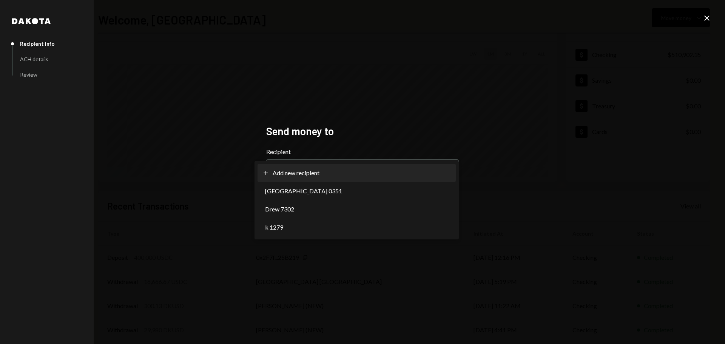 The width and height of the screenshot is (725, 344). I want to click on button: Recipient, so click(363, 170).